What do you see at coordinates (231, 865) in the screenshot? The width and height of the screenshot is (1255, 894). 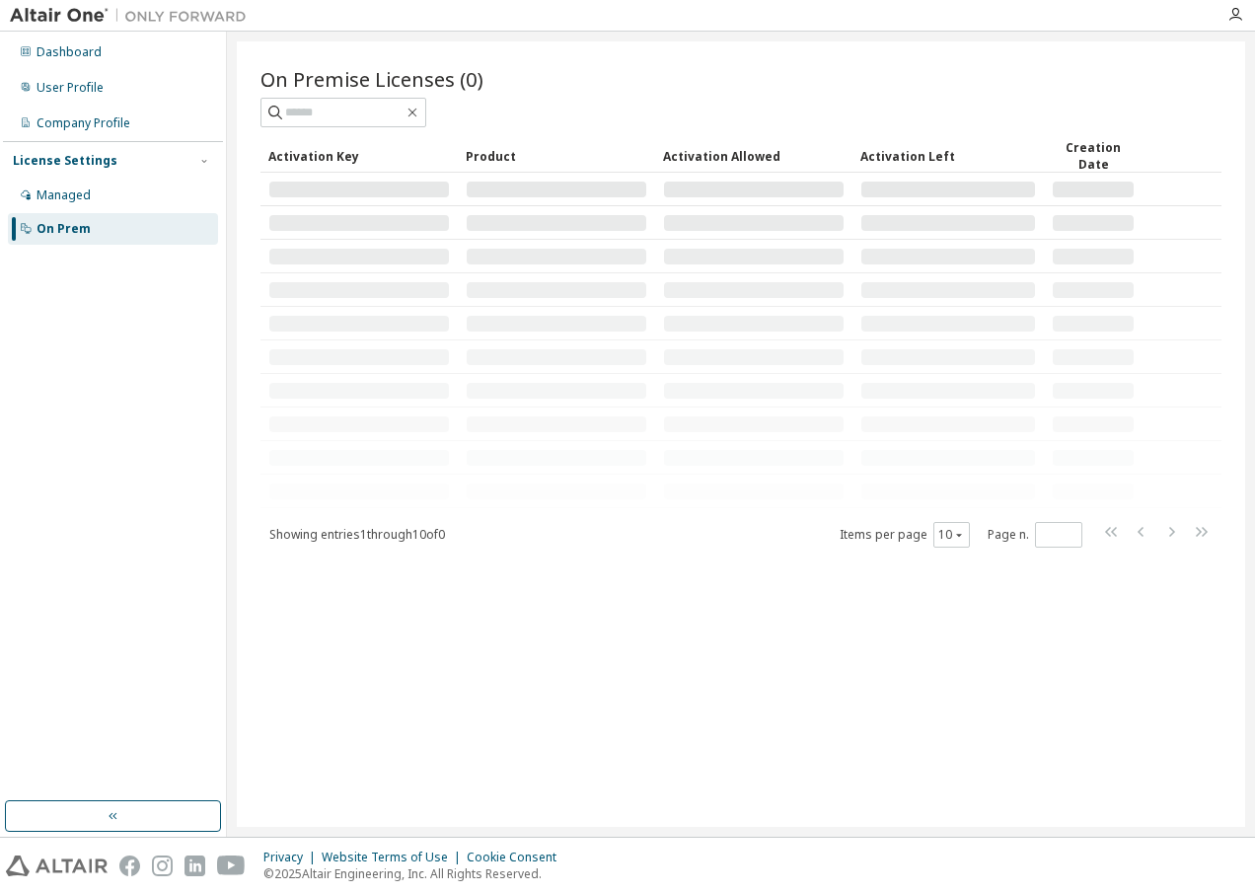 I see `img: youtube.svg` at bounding box center [231, 865].